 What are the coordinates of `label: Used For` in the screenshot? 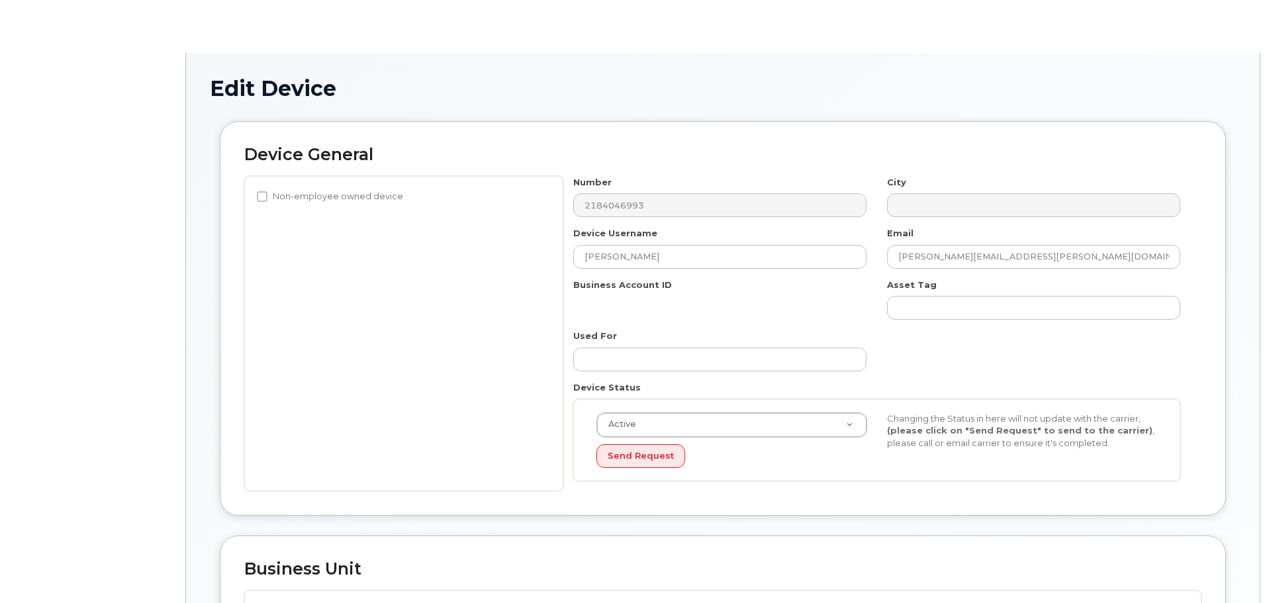 It's located at (595, 336).